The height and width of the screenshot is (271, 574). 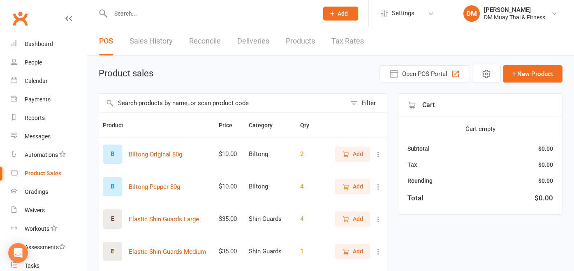 I want to click on a: Gradings, so click(x=49, y=192).